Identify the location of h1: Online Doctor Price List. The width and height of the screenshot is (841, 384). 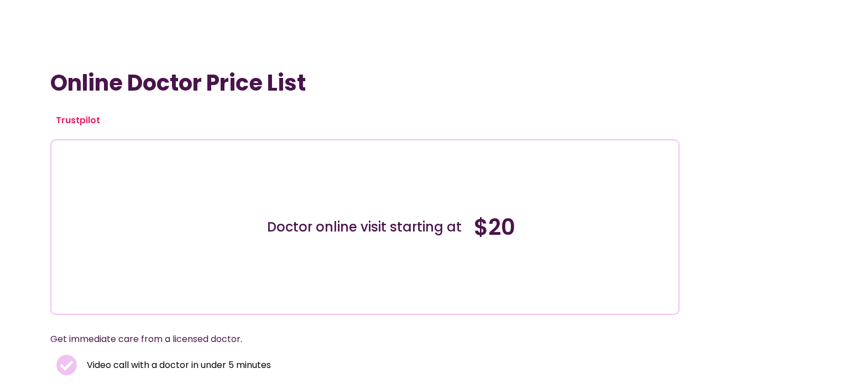
(365, 83).